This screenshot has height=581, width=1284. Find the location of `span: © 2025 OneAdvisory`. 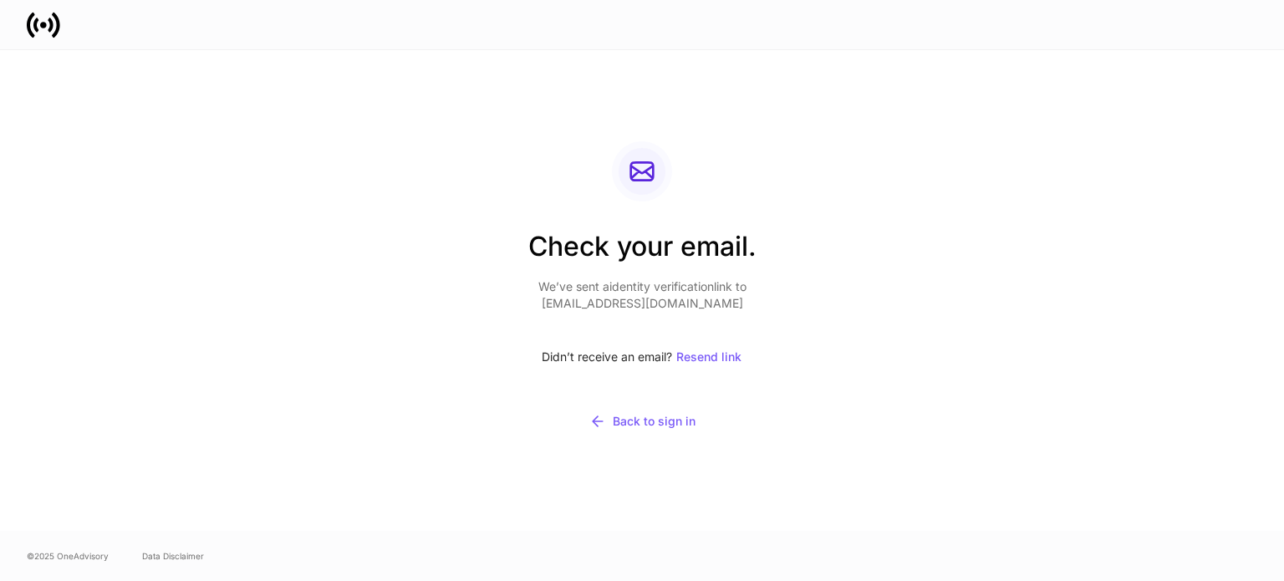

span: © 2025 OneAdvisory is located at coordinates (68, 556).